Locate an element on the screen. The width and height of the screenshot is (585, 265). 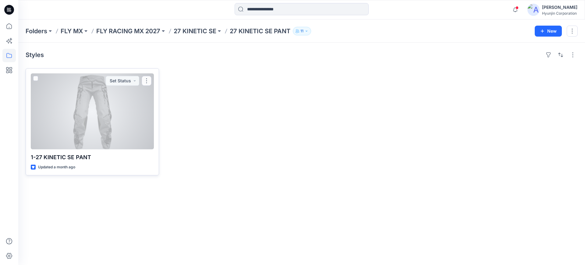
a: 1-27 KINETIC SE PANT is located at coordinates (92, 111).